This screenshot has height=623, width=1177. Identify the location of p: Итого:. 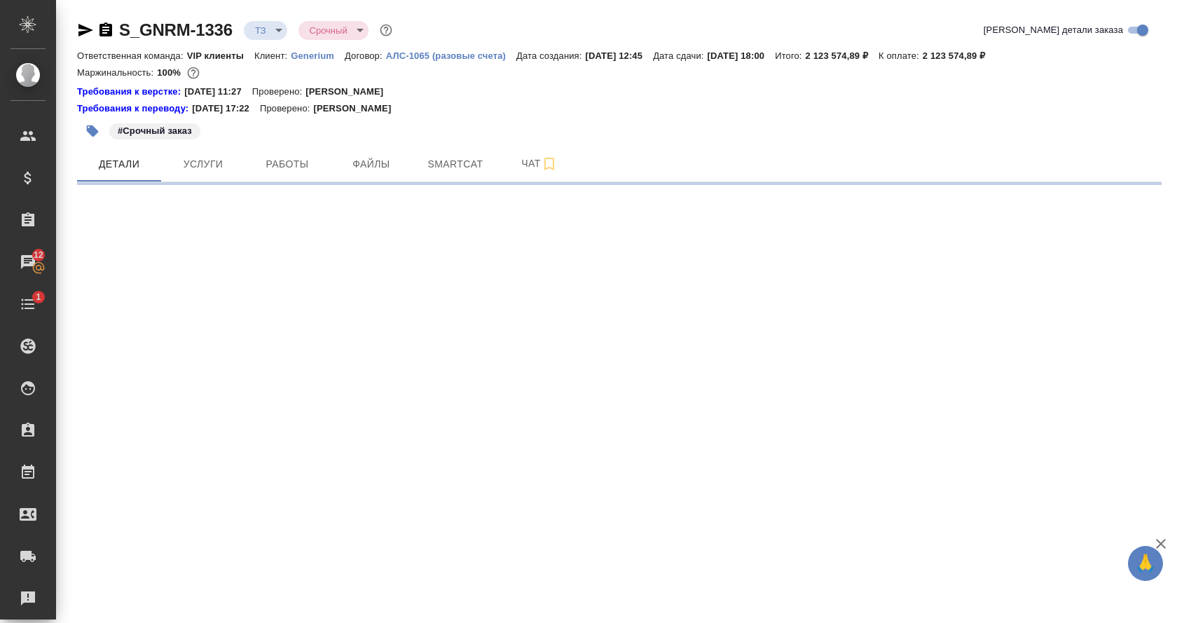
(789, 55).